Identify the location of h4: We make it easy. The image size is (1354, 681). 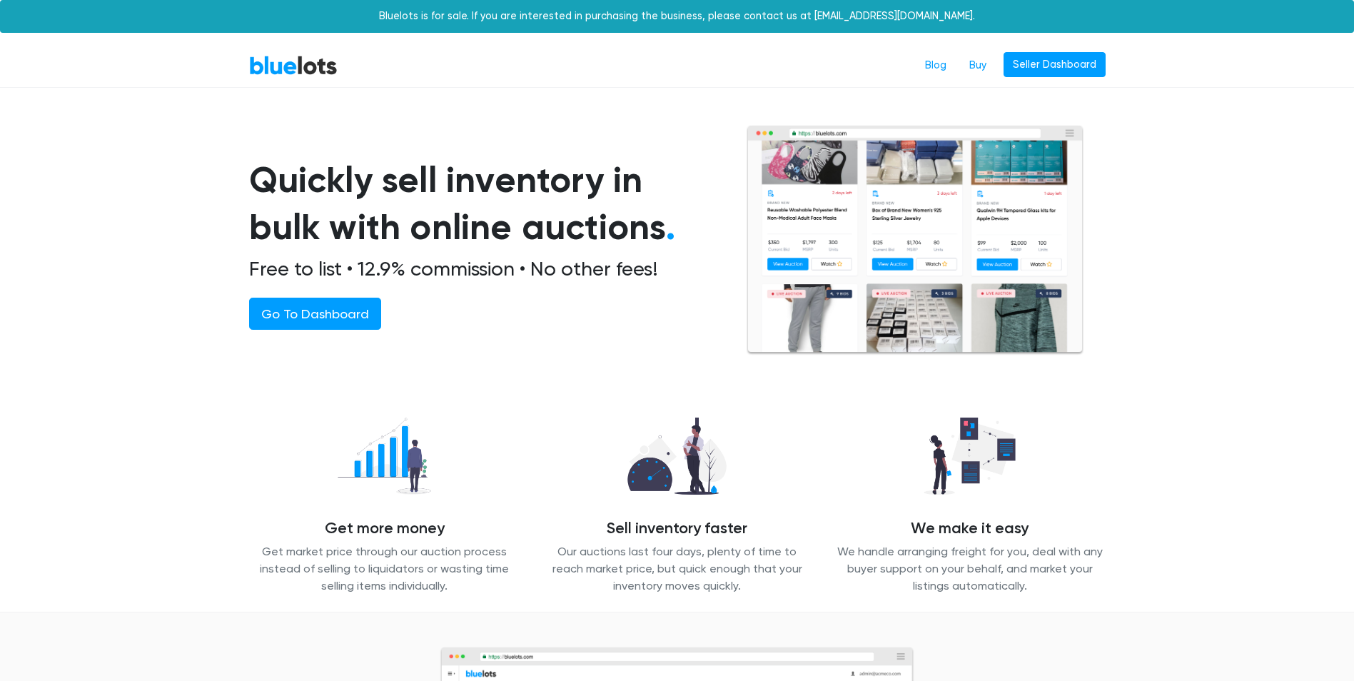
(970, 529).